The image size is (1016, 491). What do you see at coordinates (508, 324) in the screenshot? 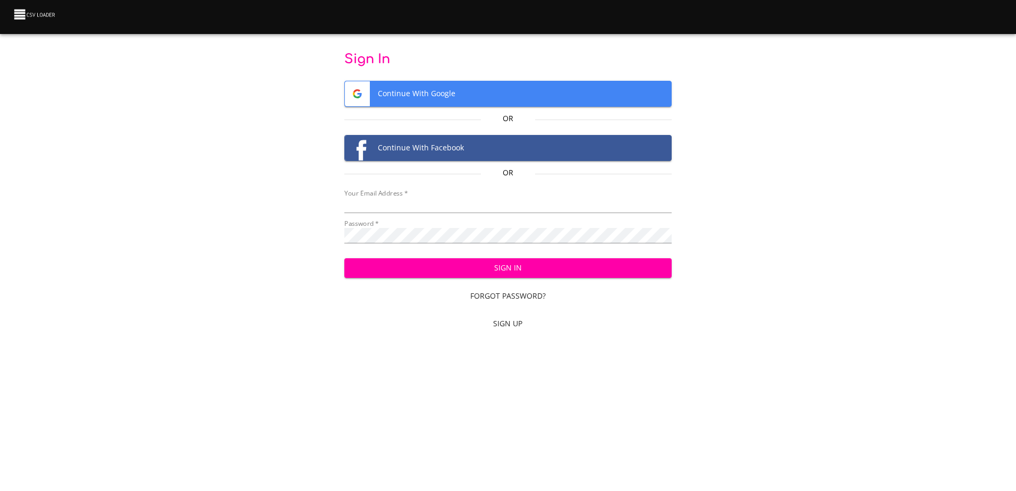
I see `a: Sign Up` at bounding box center [508, 324].